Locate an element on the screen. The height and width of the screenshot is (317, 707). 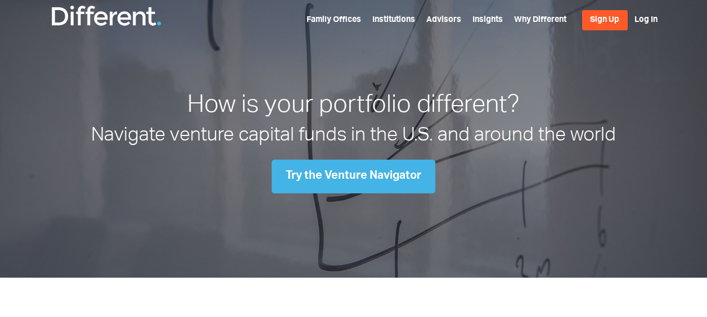
a: Family Offices is located at coordinates (333, 20).